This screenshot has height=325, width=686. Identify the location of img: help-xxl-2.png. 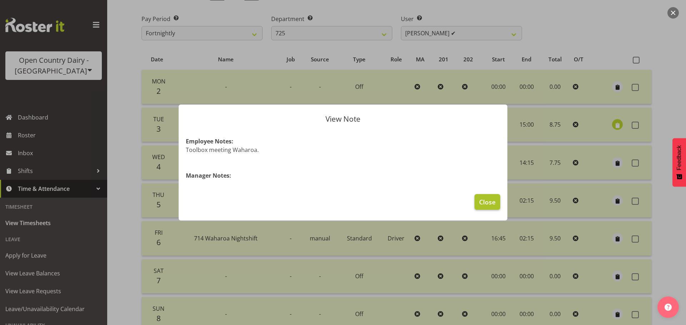
(668, 307).